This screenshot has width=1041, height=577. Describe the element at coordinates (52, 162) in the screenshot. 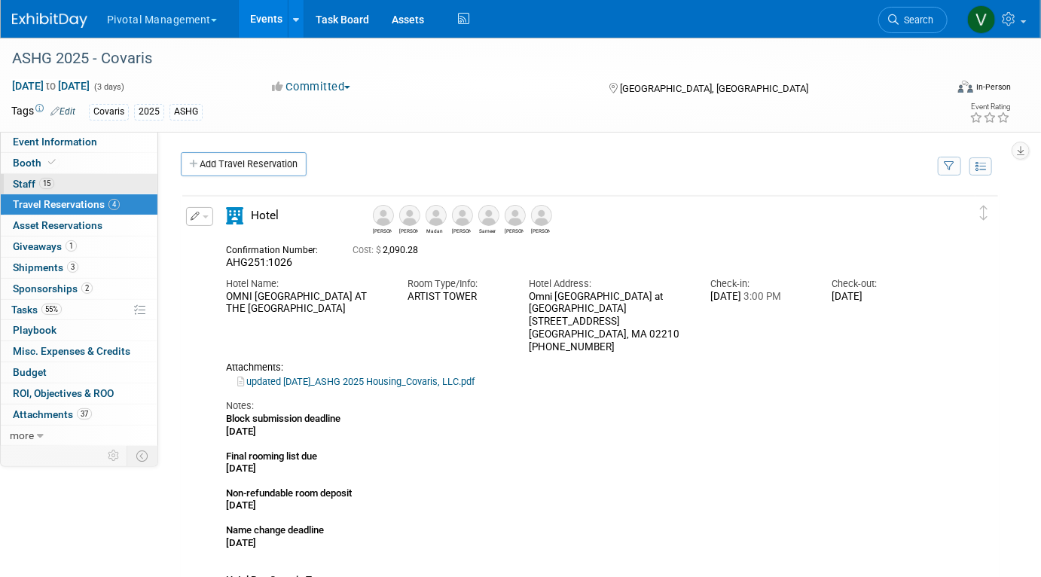

I see `i: Booth reservation complete` at that location.